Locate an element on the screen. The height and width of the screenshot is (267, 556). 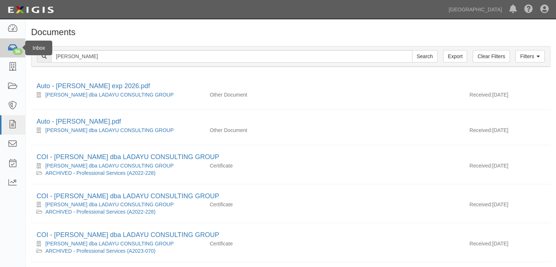
a: Export is located at coordinates (455, 56).